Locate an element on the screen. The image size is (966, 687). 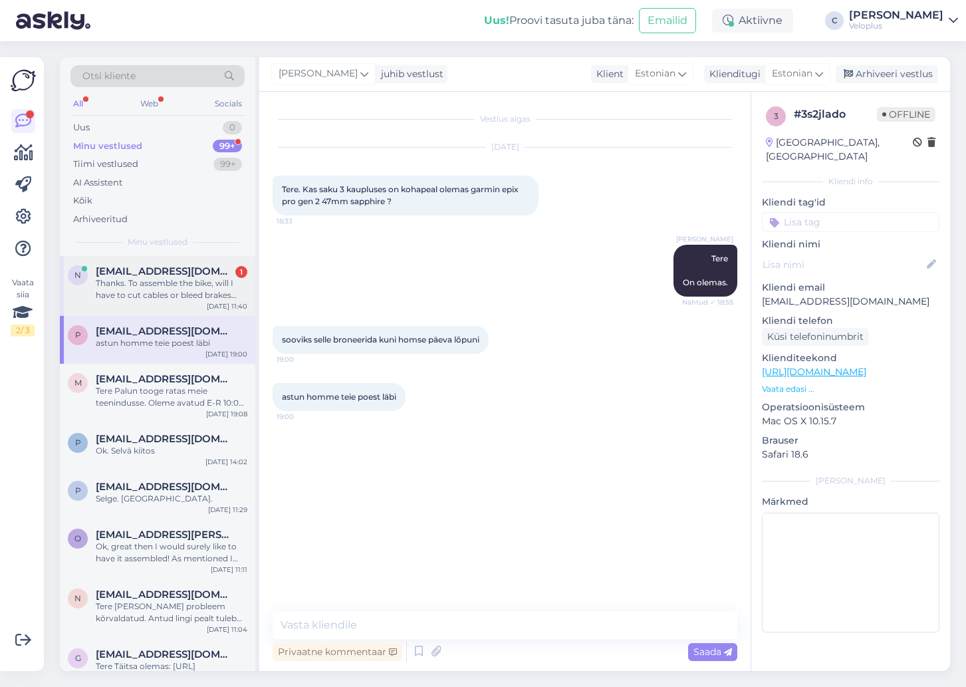
input: Lisa nimi is located at coordinates (843, 265).